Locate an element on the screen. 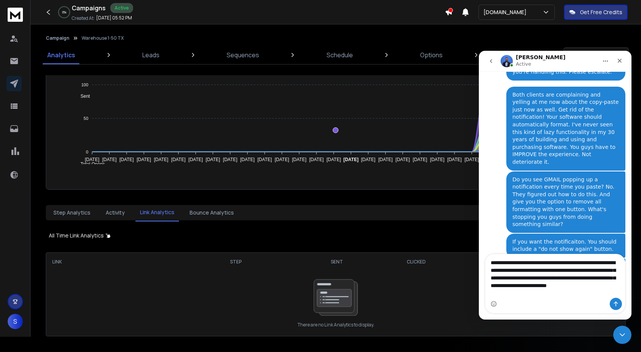 The image size is (641, 352). p: Analytics is located at coordinates (61, 55).